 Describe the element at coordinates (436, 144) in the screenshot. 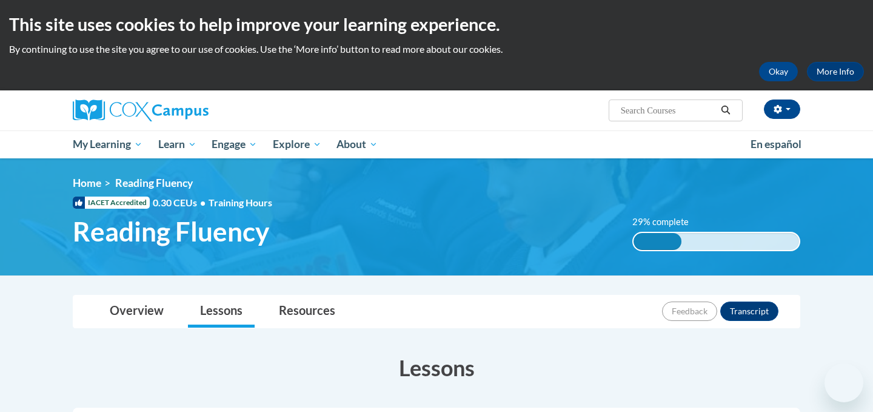

I see `div: Main menu` at that location.